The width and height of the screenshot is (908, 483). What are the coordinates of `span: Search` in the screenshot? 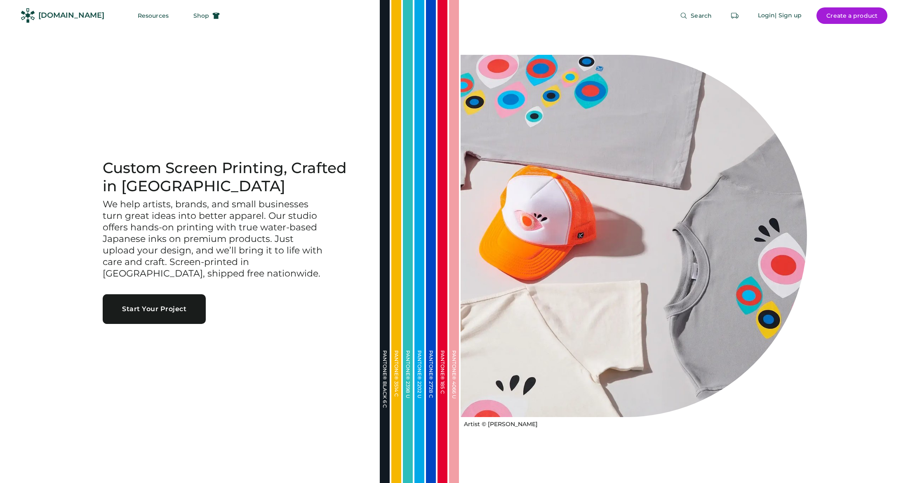 It's located at (701, 16).